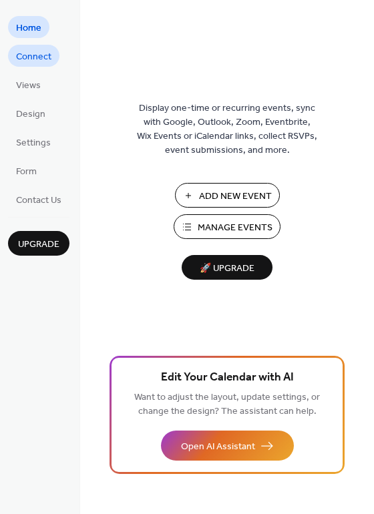 This screenshot has width=374, height=514. What do you see at coordinates (28, 84) in the screenshot?
I see `a: Views` at bounding box center [28, 84].